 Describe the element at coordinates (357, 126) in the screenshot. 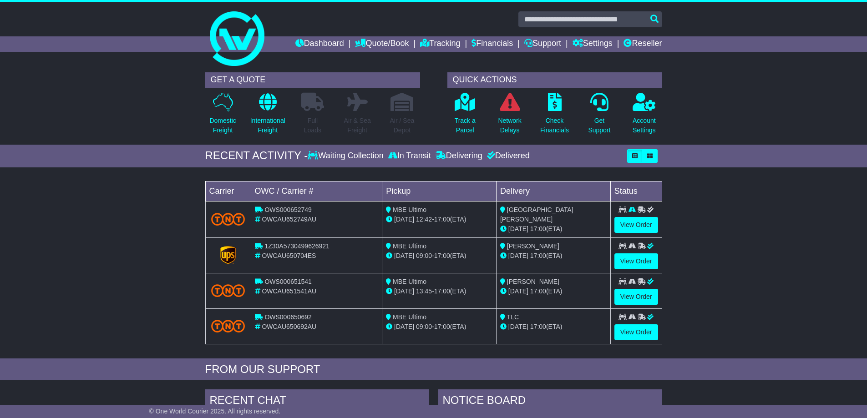

I see `p: Air & Sea Freight` at that location.